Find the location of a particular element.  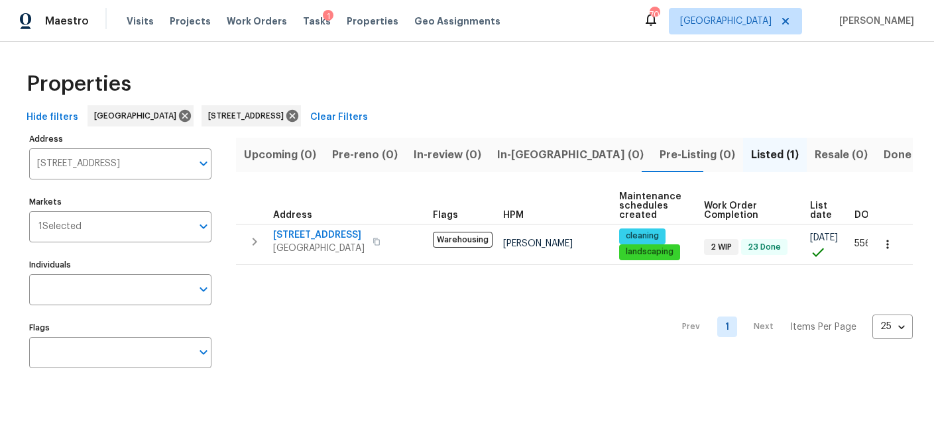

div: 1 is located at coordinates (328, 17).